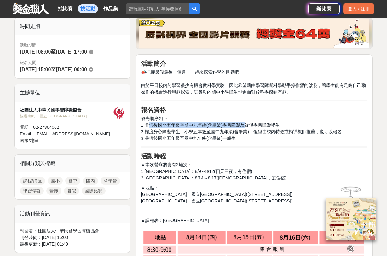 This screenshot has height=256, width=387. I want to click on a: 暑假, so click(72, 191).